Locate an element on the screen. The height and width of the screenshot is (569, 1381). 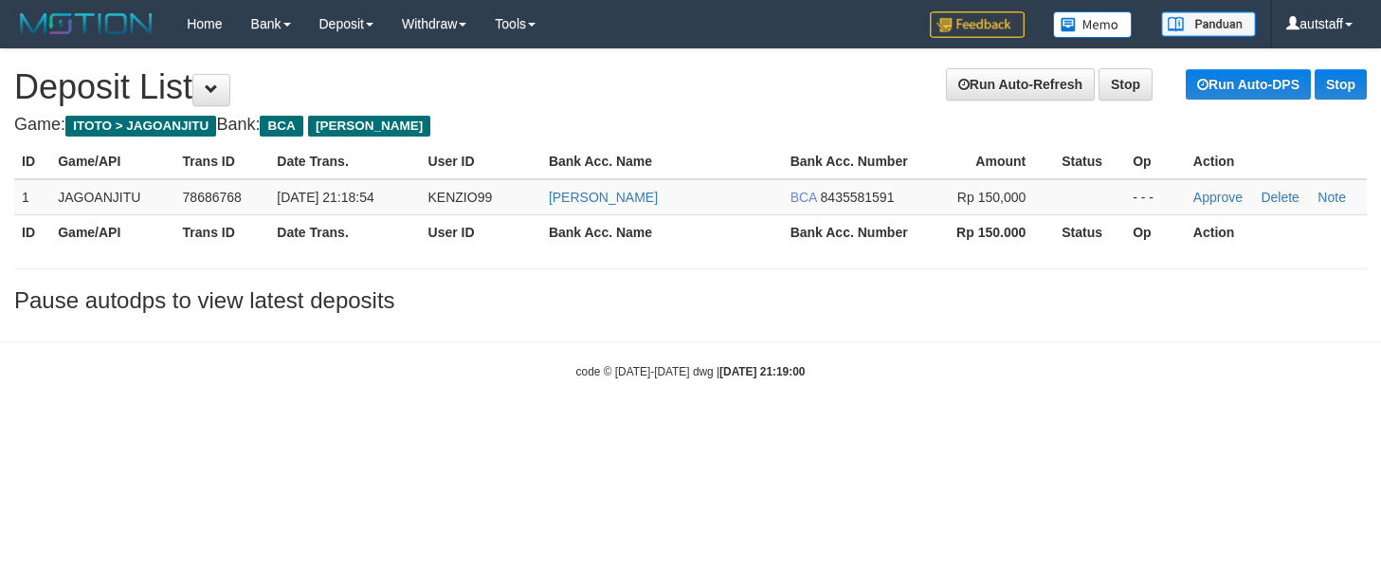
span: ITOTO > JAGOANJITU is located at coordinates (140, 126).